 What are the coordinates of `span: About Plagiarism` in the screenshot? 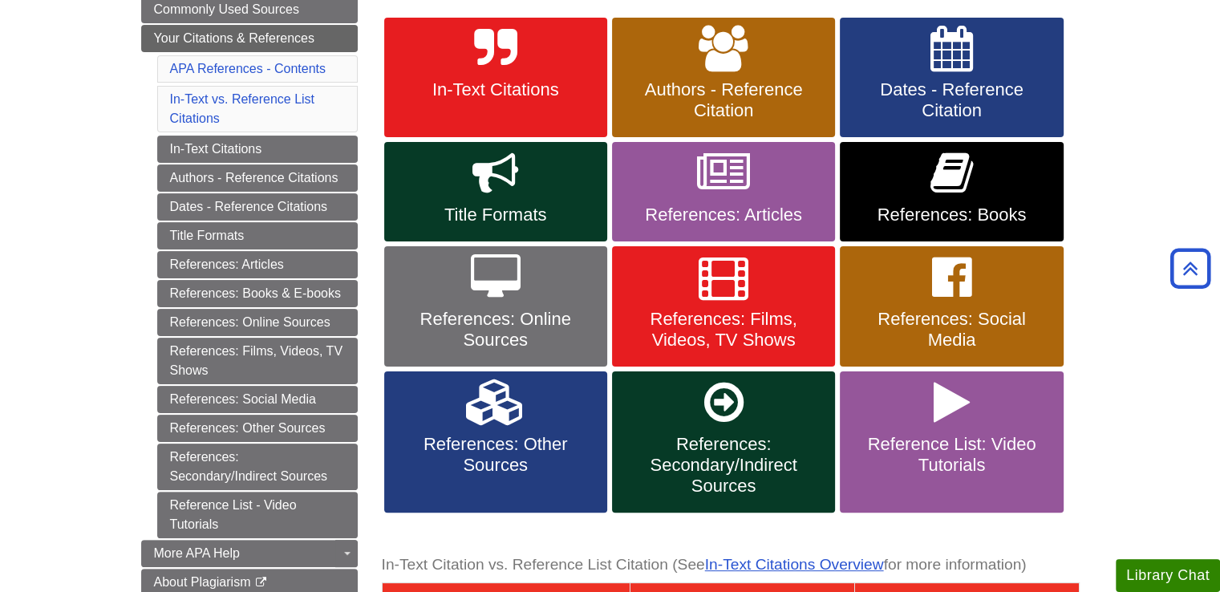 It's located at (202, 581).